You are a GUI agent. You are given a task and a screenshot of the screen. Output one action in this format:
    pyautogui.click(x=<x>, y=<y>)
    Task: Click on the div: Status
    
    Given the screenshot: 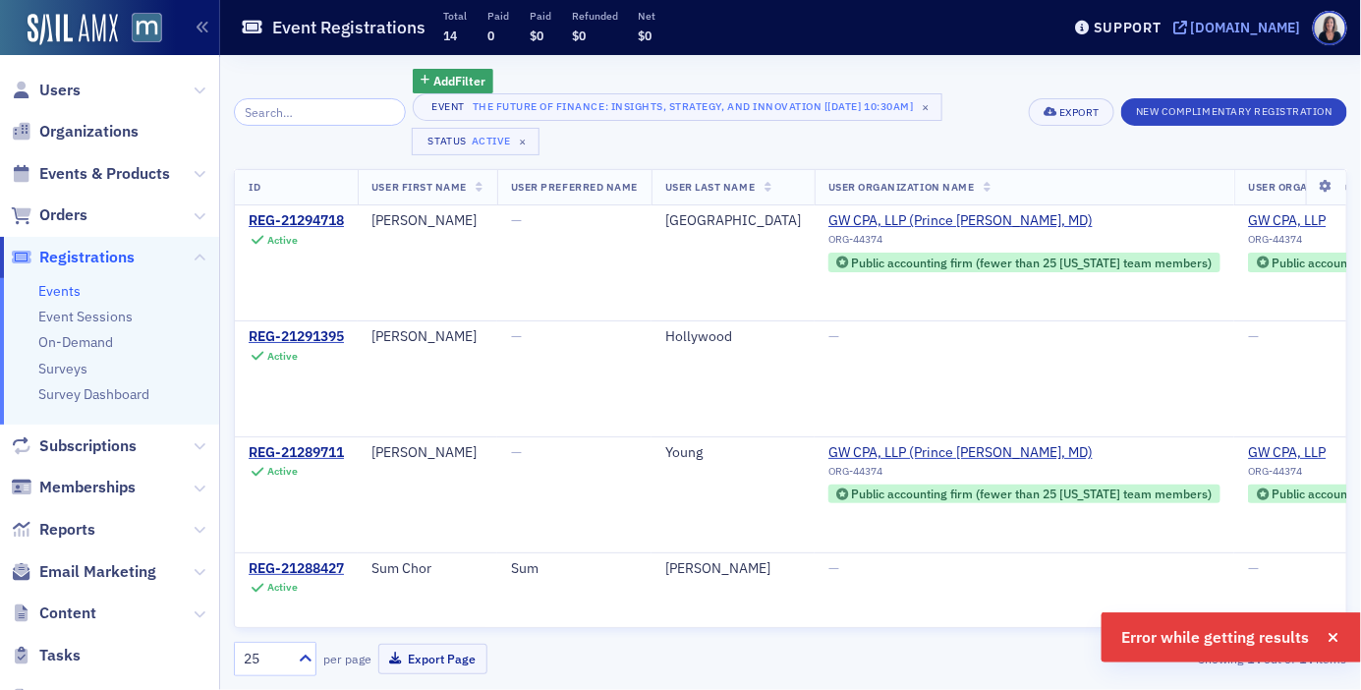 What is the action you would take?
    pyautogui.click(x=447, y=140)
    